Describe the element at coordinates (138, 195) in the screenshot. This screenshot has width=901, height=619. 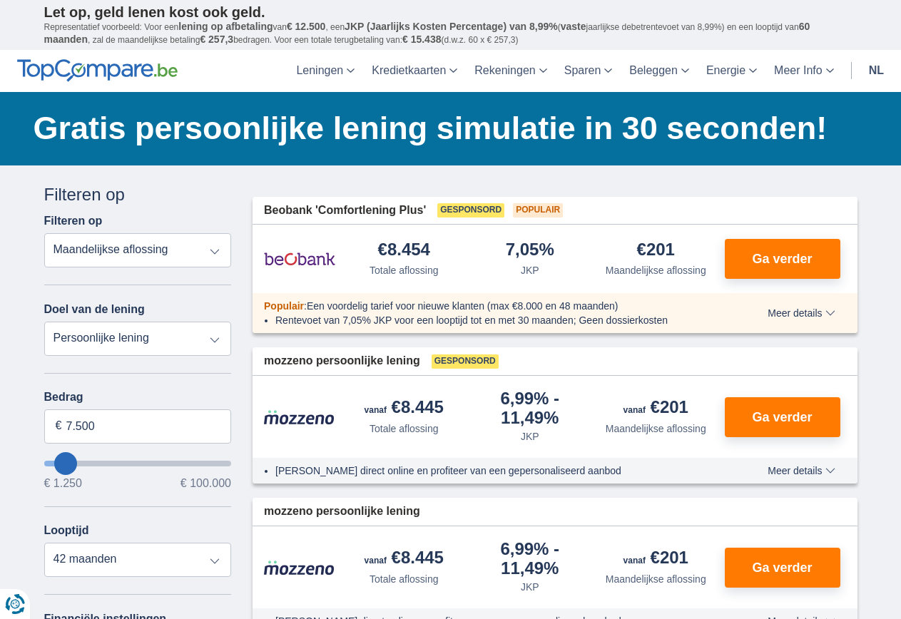
I see `div: Filteren op` at that location.